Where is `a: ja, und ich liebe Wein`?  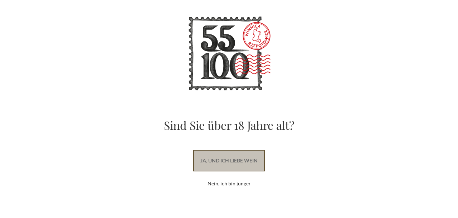 a: ja, und ich liebe Wein is located at coordinates (229, 160).